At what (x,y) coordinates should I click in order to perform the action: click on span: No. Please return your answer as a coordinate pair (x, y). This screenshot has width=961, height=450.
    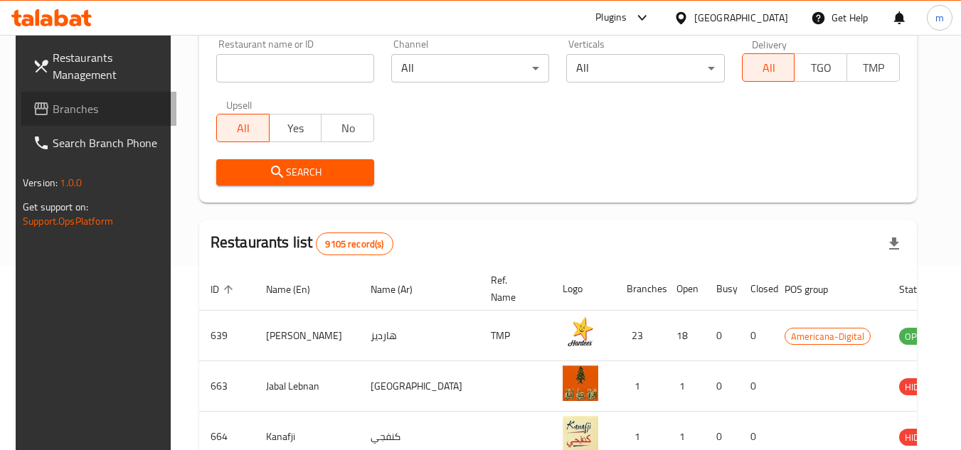
    Looking at the image, I should click on (348, 128).